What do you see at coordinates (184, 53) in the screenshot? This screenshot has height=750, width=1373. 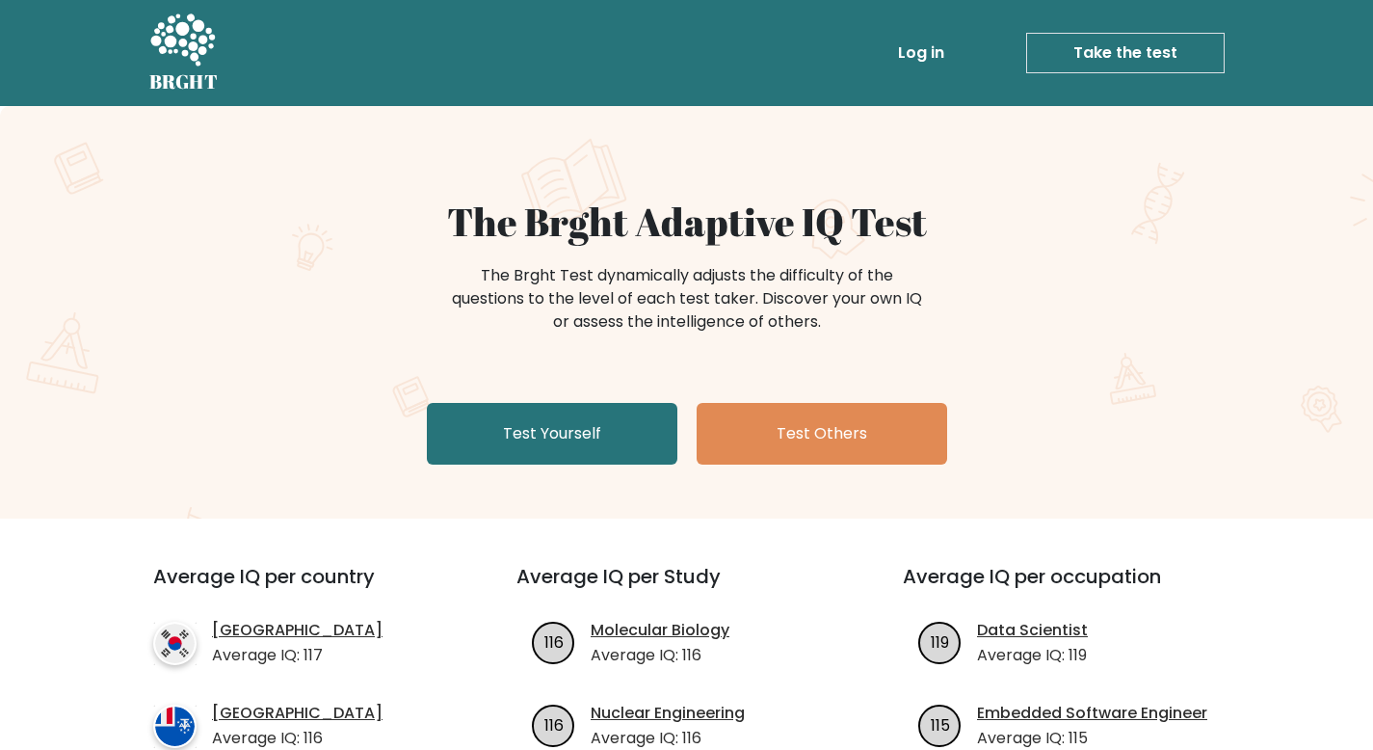 I see `a: BRGHT` at bounding box center [184, 53].